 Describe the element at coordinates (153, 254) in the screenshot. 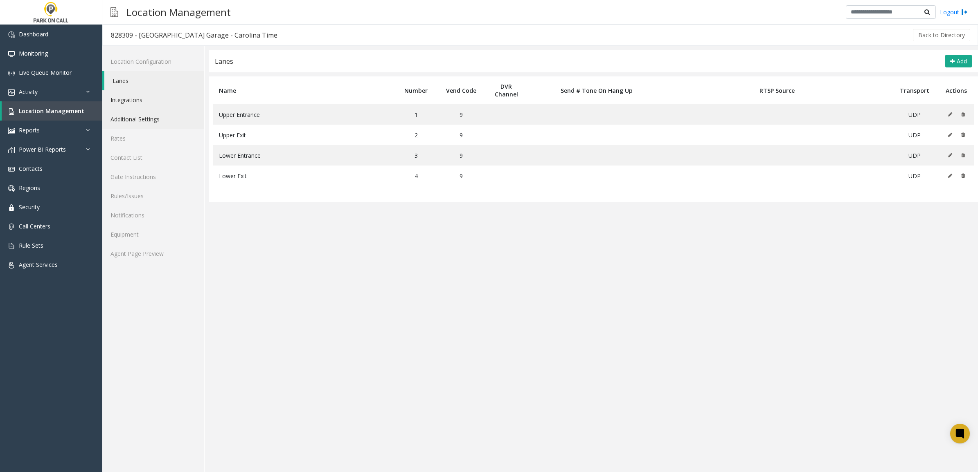

I see `a: Agent Page Preview` at that location.